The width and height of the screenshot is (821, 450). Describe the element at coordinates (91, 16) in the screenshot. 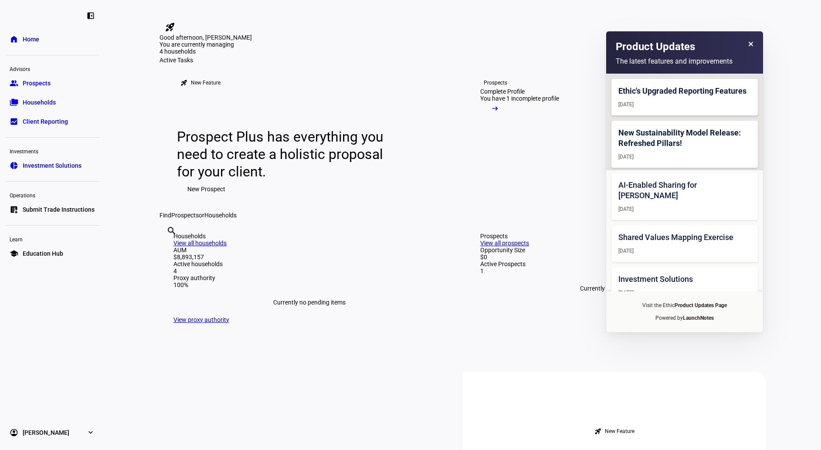

I see `eth-mat-symbol: left_panel_close` at that location.